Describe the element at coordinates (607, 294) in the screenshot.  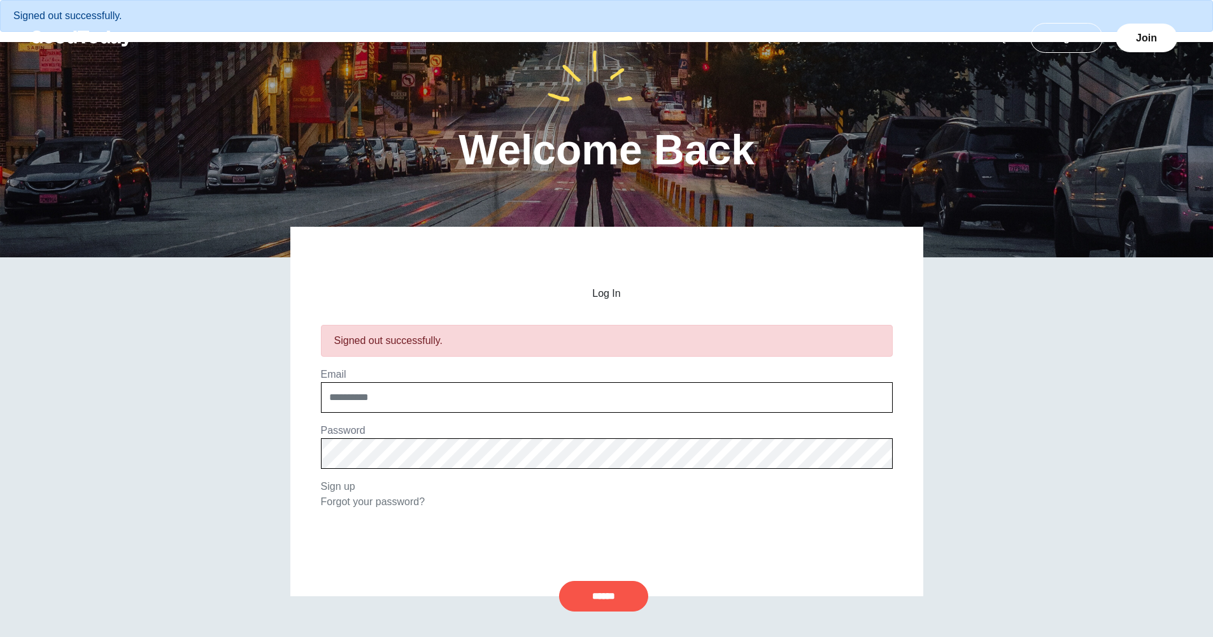
I see `h2: Log In` at that location.